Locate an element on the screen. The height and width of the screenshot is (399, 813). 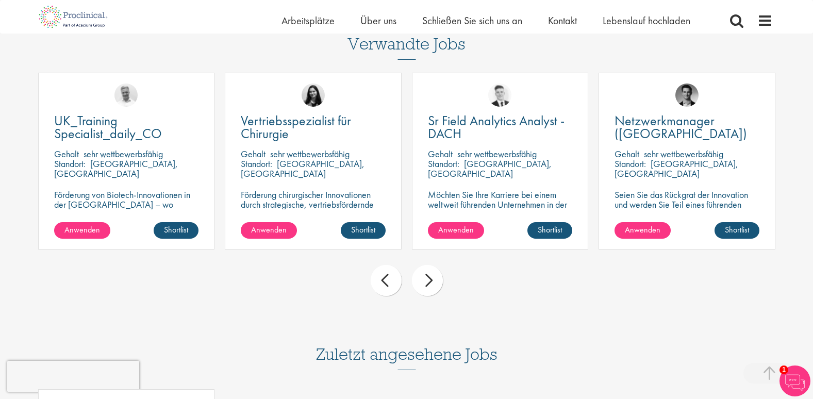
p: Möchten Sie Ihre Karriere bei einem weltweit führenden Unternehmen in der Diabetesversorgung vora... is located at coordinates (500, 224).